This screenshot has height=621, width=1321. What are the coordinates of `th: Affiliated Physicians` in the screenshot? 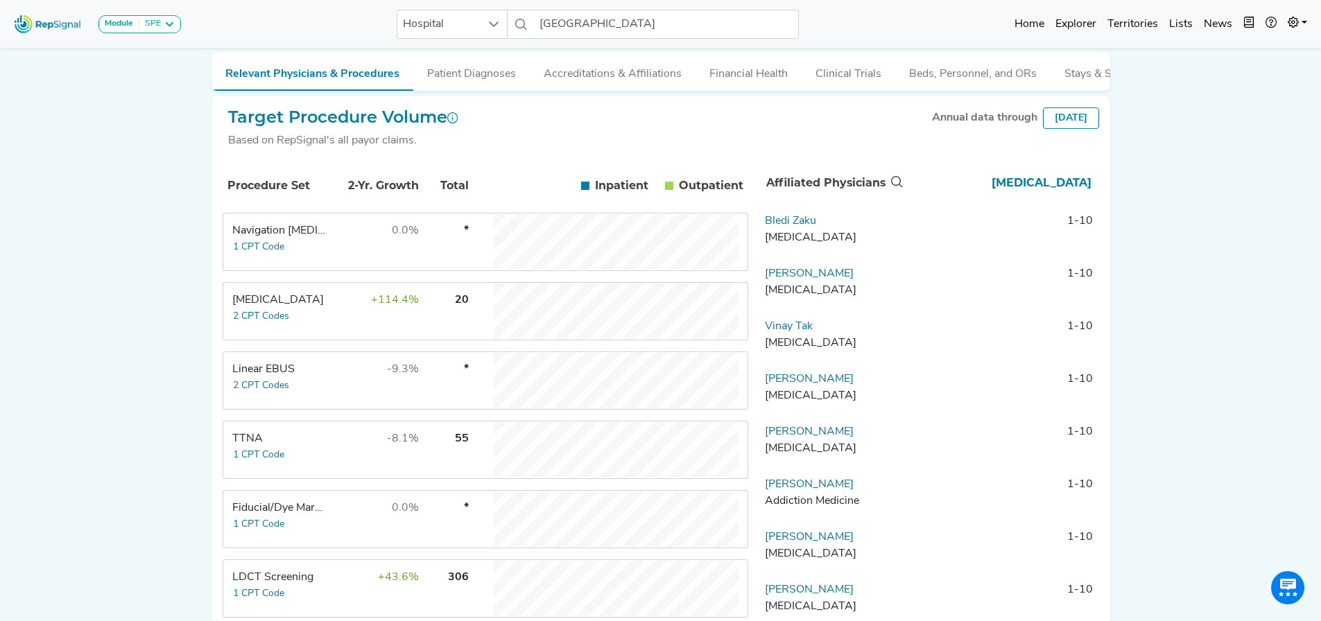 It's located at (833, 183).